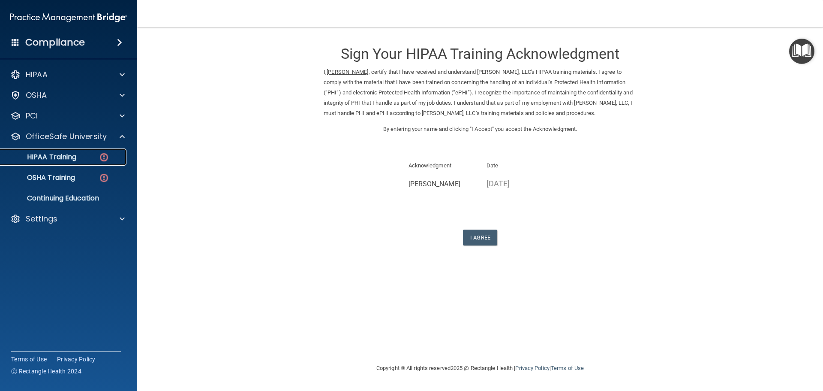 Image resolution: width=823 pixels, height=391 pixels. Describe the element at coordinates (519, 165) in the screenshot. I see `p: Date` at that location.